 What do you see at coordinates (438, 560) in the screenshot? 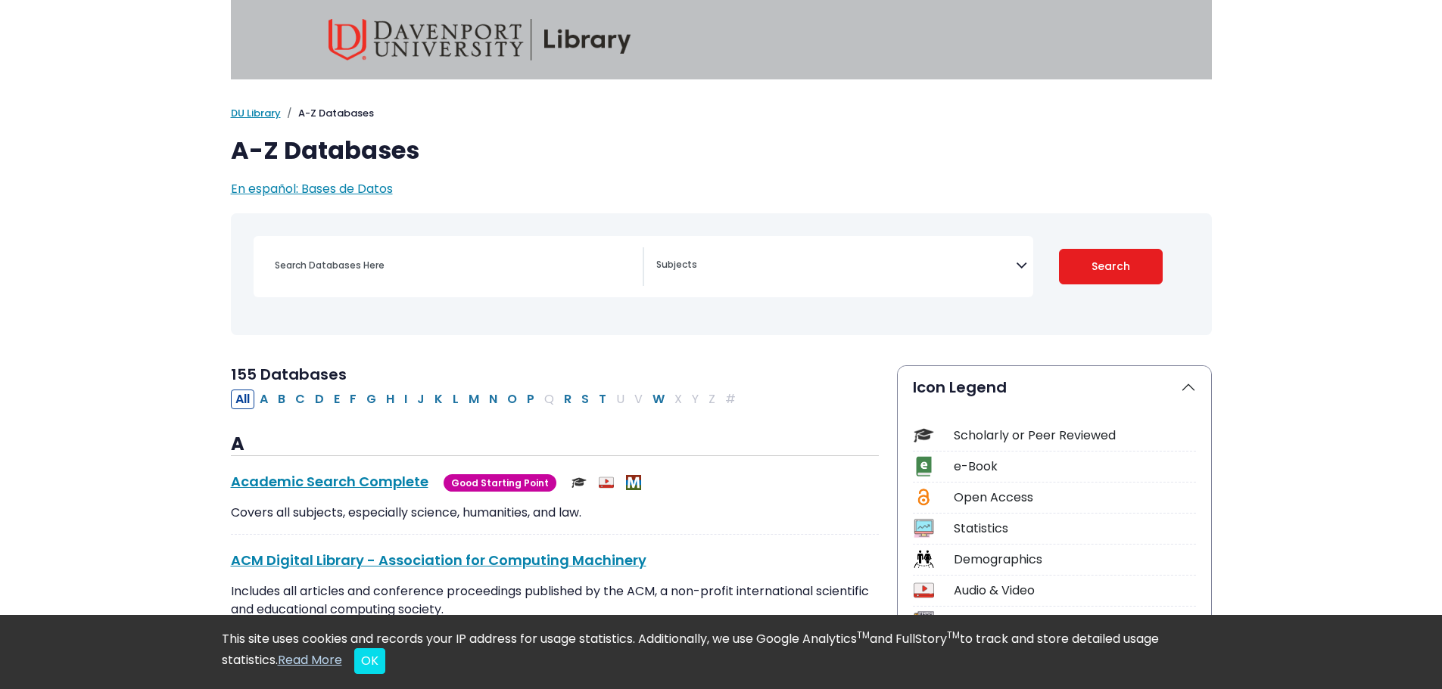
I see `a: ACM Digital Library - Association for Computing Machinery` at bounding box center [438, 560].